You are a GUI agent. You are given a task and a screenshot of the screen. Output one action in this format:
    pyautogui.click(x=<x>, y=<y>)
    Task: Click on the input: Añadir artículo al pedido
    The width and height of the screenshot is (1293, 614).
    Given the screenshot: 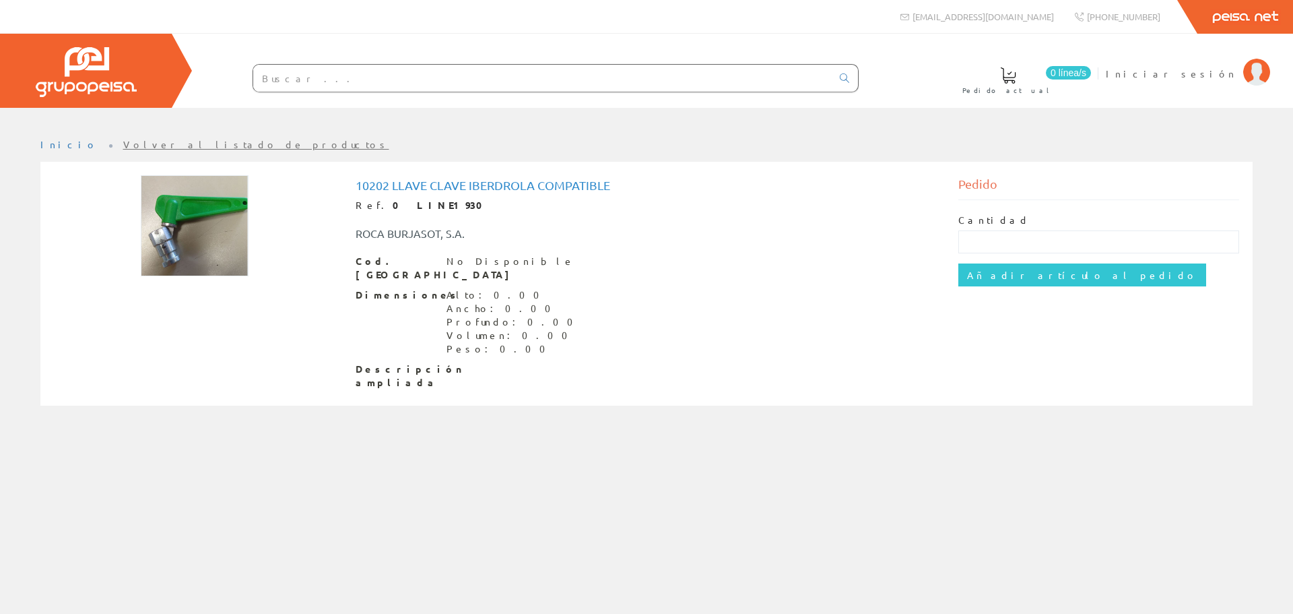 What is the action you would take?
    pyautogui.click(x=1082, y=275)
    